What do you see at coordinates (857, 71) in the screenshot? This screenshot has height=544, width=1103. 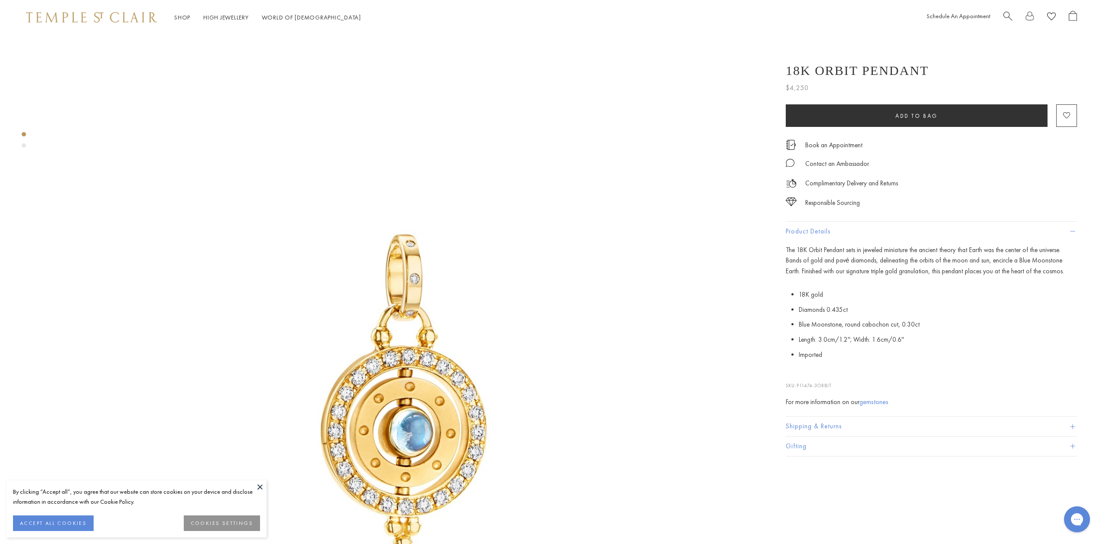 I see `h1: 18K Orbit Pendant` at bounding box center [857, 71].